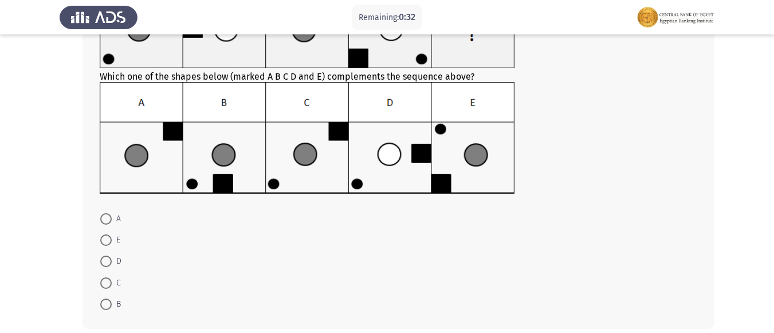  What do you see at coordinates (387, 17) in the screenshot?
I see `p: Remaining:` at bounding box center [387, 17].